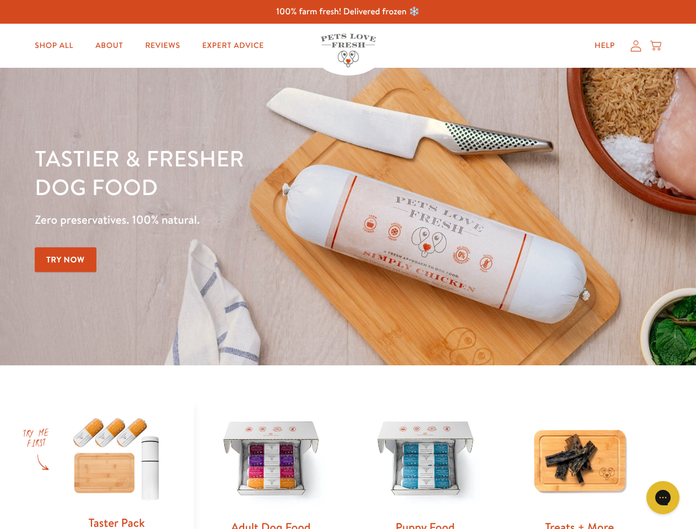 The width and height of the screenshot is (696, 529). Describe the element at coordinates (66, 260) in the screenshot. I see `a: Try Now` at that location.